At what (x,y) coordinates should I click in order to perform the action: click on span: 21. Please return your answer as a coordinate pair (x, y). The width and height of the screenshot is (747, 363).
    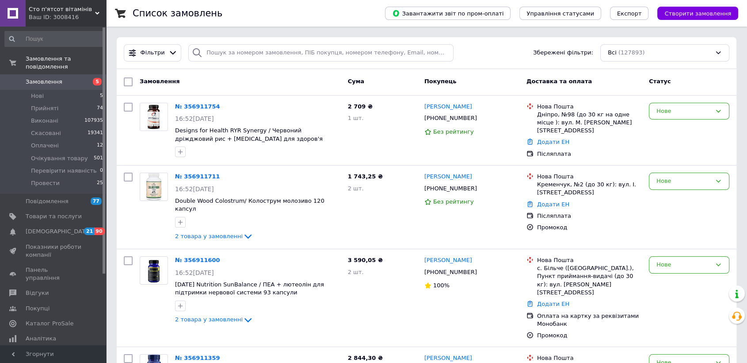
    Looking at the image, I should click on (89, 231).